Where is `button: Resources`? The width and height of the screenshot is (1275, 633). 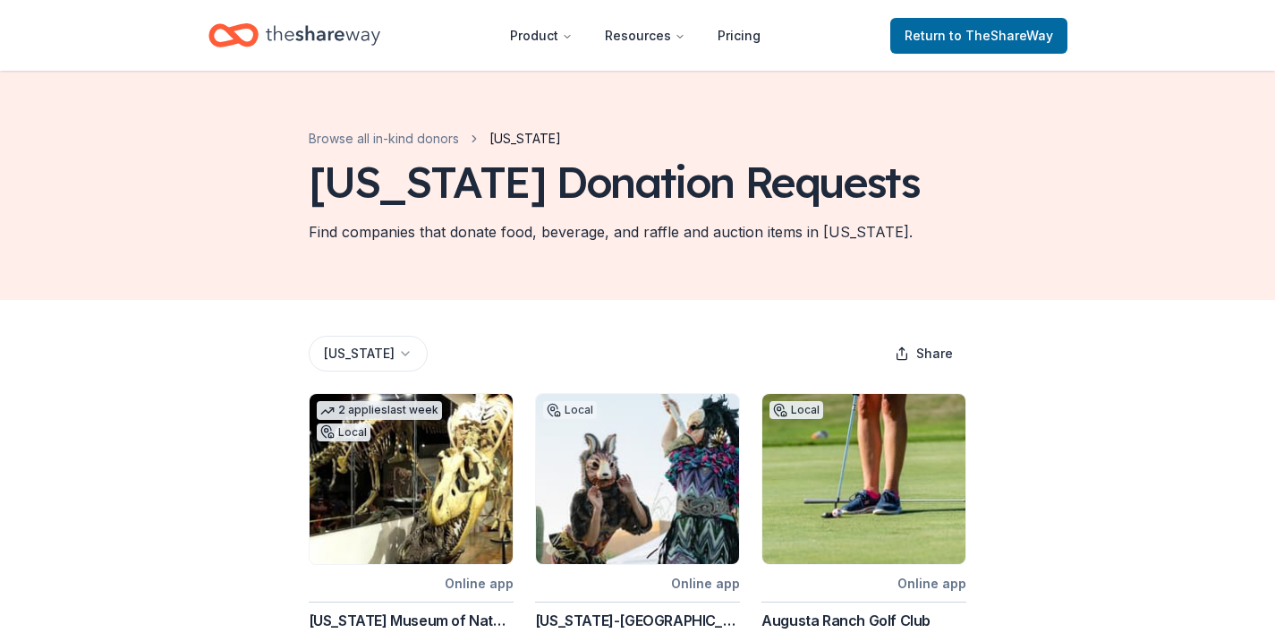 button: Resources is located at coordinates (645, 36).